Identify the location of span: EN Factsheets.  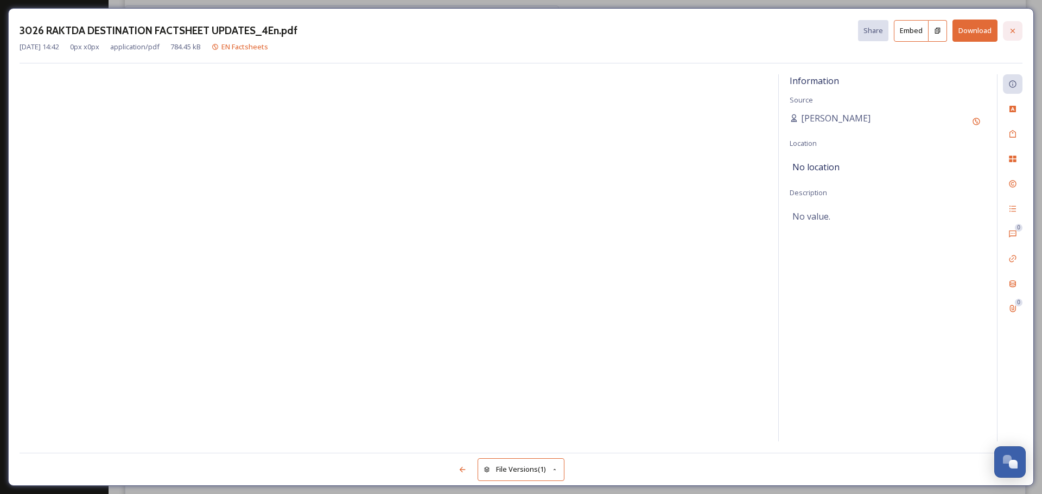
(245, 47).